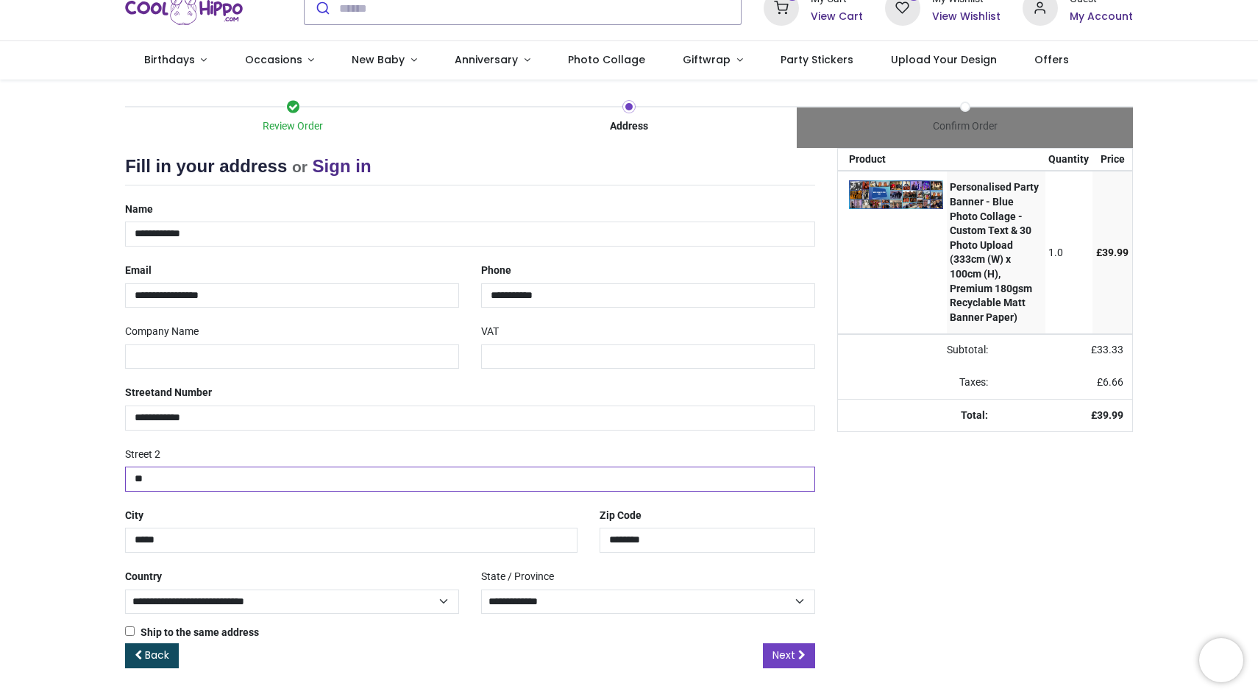 The width and height of the screenshot is (1258, 697). Describe the element at coordinates (817, 60) in the screenshot. I see `span: Party Stickers` at that location.